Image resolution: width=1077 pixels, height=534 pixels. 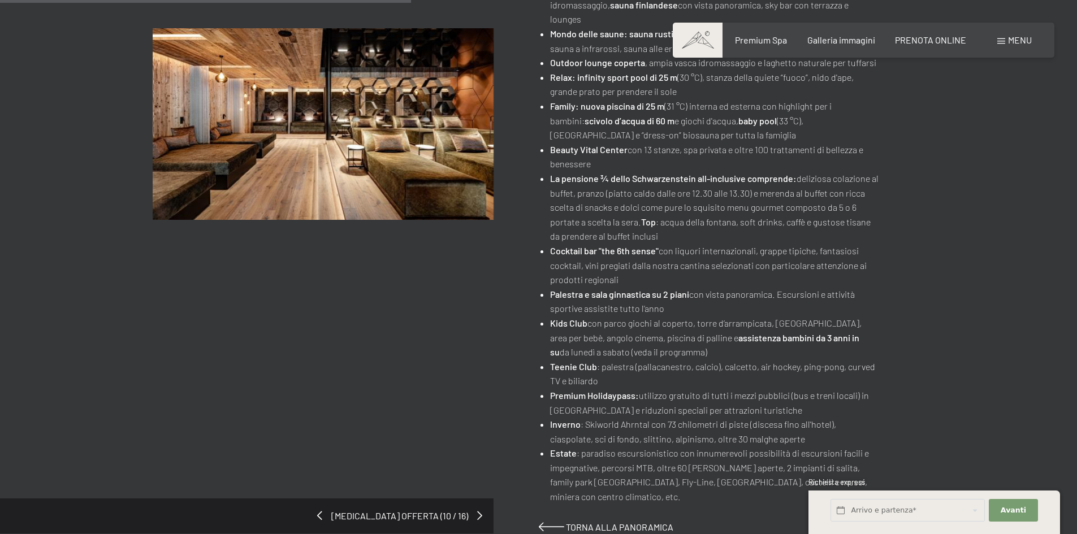 What do you see at coordinates (715, 63) in the screenshot?
I see `li: , ampia vasca idromassaggio e laghetto naturale per tuffarsi` at bounding box center [715, 63].